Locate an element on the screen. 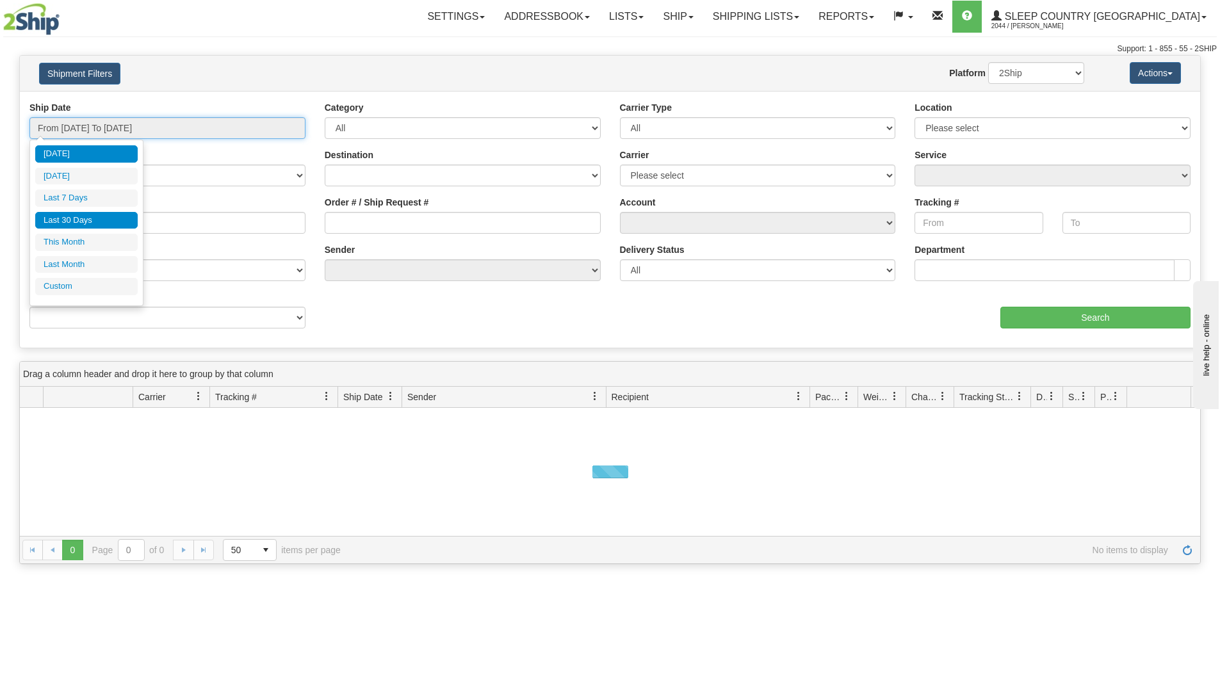  label: Order # / Ship Request # is located at coordinates (377, 202).